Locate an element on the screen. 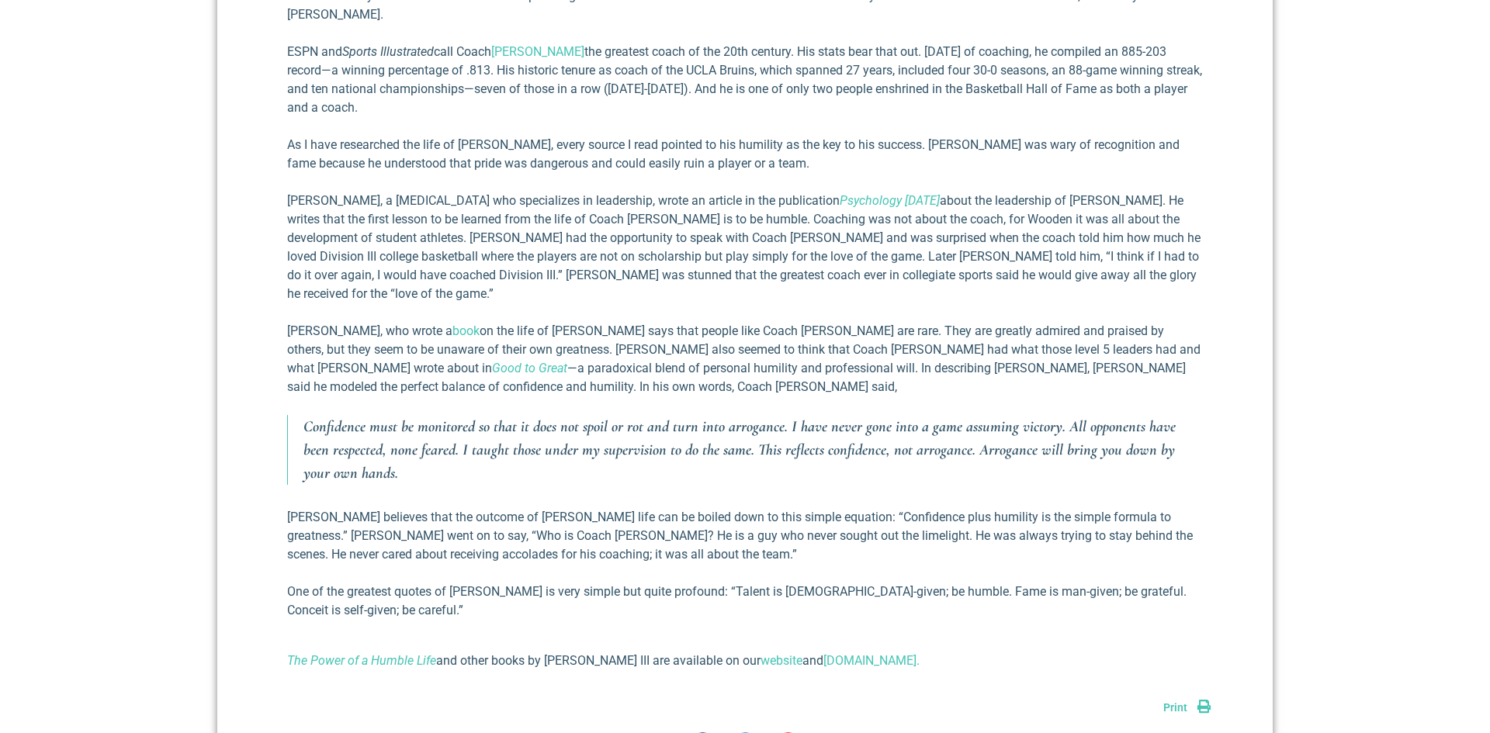  a: The Power of a Humble Life is located at coordinates (362, 660).